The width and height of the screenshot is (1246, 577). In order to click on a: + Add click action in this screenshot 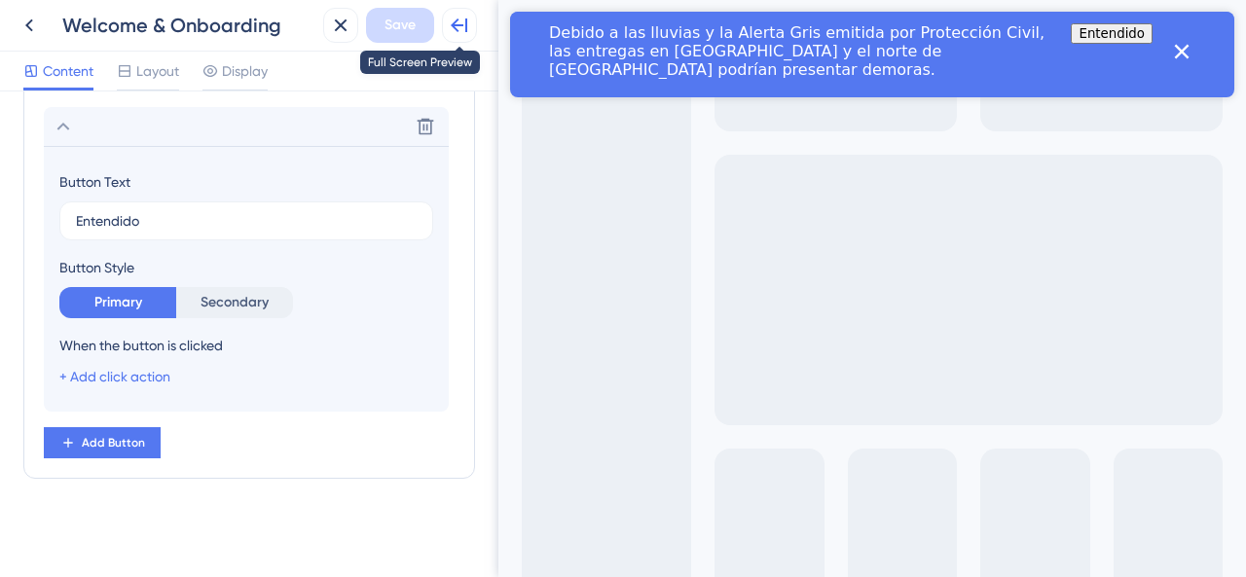, I will do `click(115, 377)`.